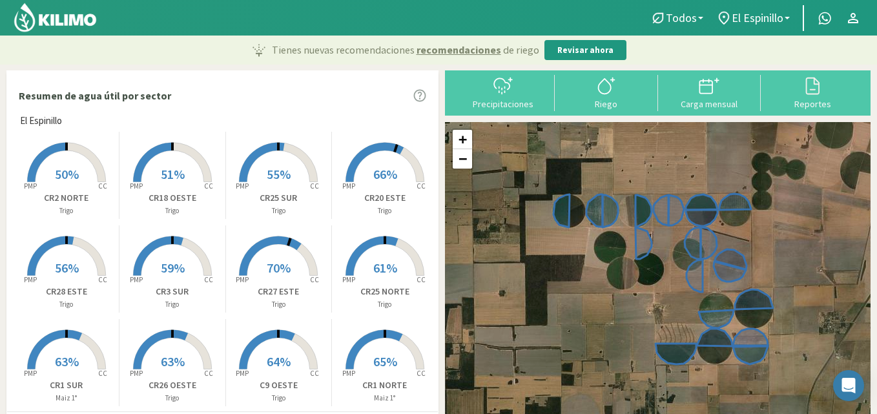  I want to click on p: CR2 NORTE, so click(66, 198).